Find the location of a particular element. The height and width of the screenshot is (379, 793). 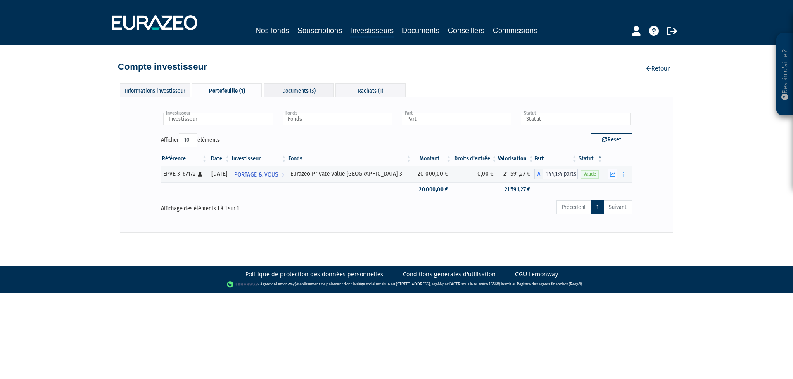

span: PORTAGE & VOUS is located at coordinates (256, 175).